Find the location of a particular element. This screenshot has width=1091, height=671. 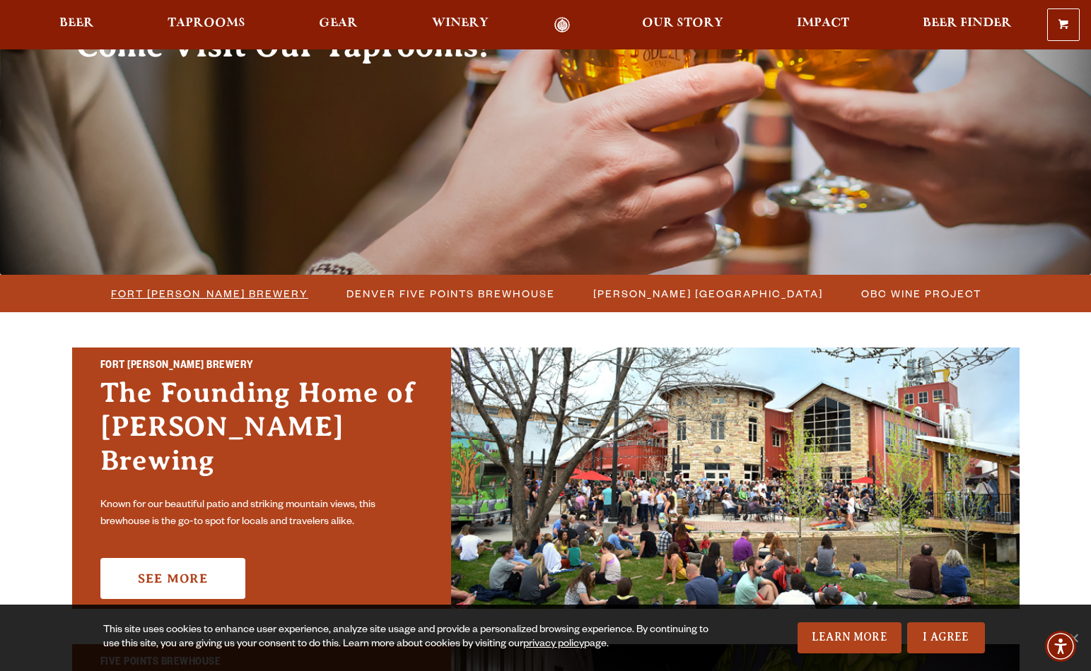

div: This site uses cookies to enhance user experience, analyze site usage and provide a personalized ... is located at coordinates (409, 638).